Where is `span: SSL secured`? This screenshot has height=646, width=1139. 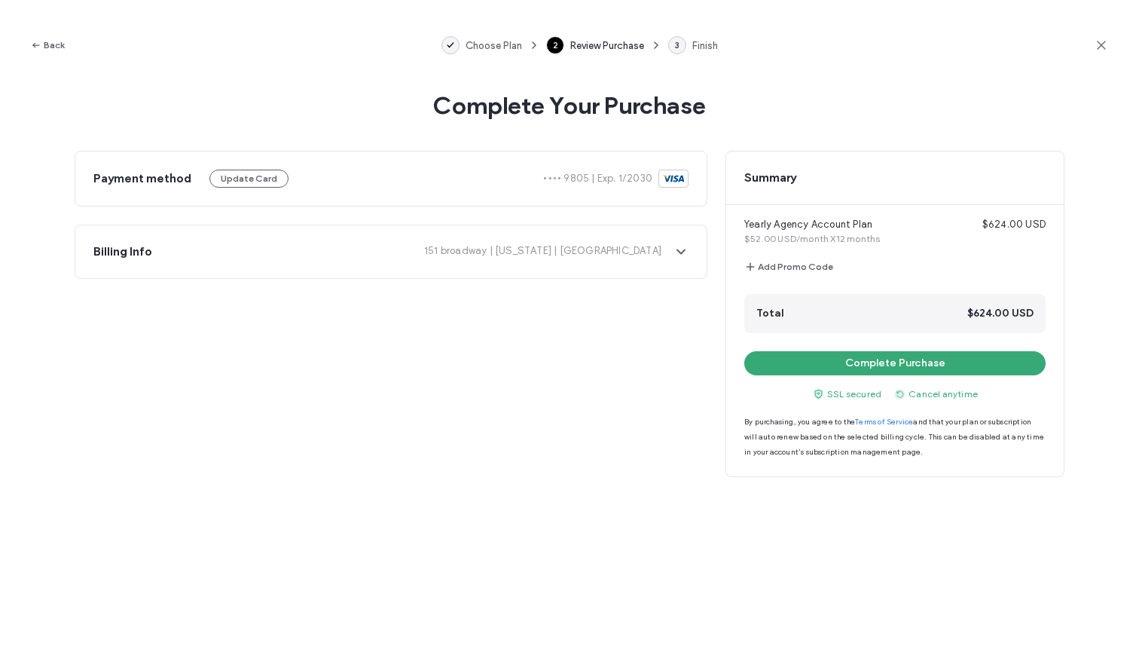 span: SSL secured is located at coordinates (847, 394).